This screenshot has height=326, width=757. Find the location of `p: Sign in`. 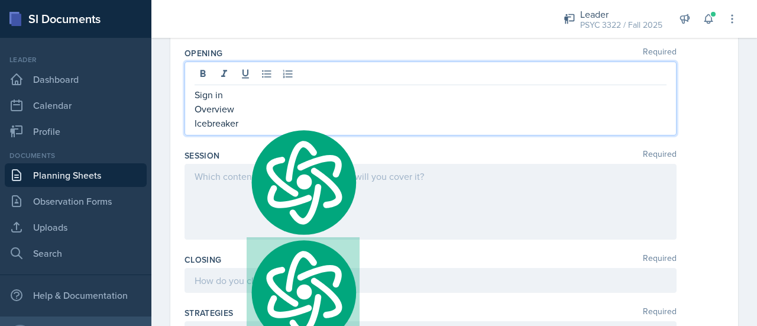

p: Sign in is located at coordinates (431, 95).